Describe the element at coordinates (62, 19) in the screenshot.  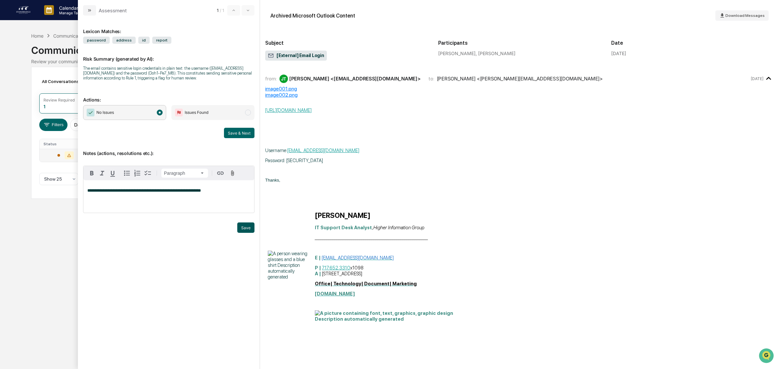
I see `p: How can we help?` at that location.